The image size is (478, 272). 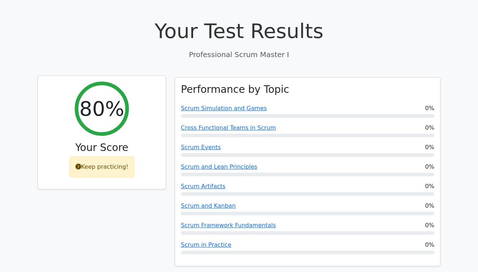 I want to click on h2: 80%, so click(x=102, y=108).